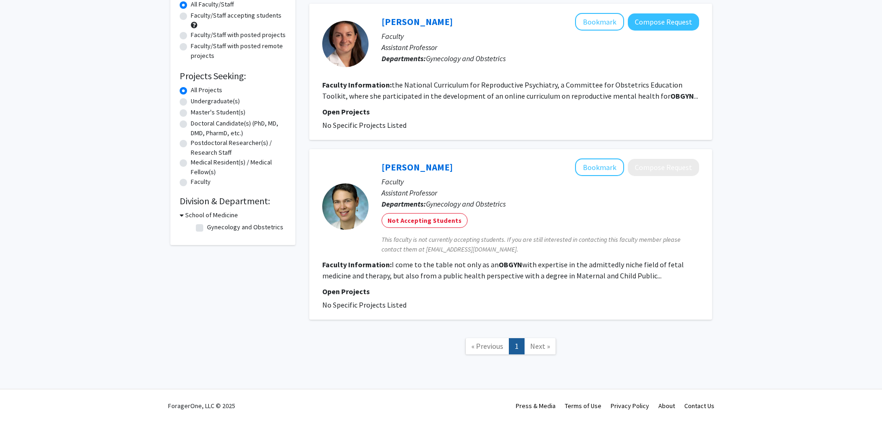 The image size is (882, 422). I want to click on a: Terms of Use, so click(583, 406).